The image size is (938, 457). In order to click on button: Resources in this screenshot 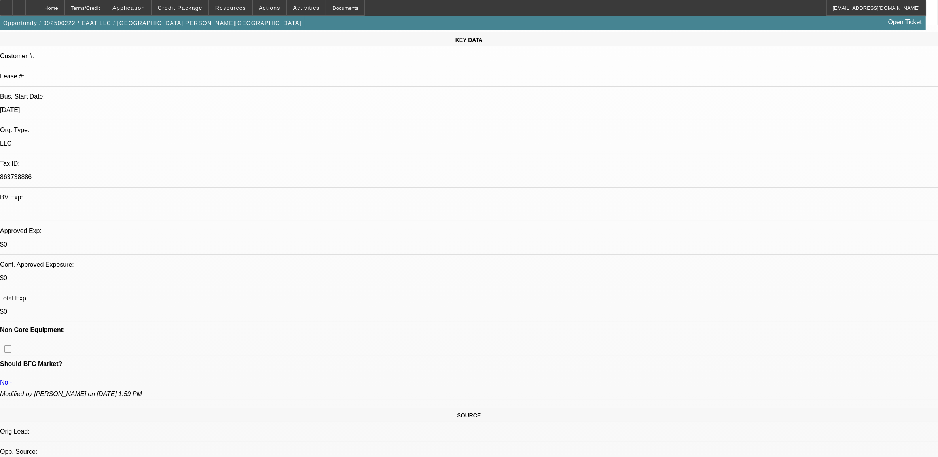, I will do `click(231, 8)`.